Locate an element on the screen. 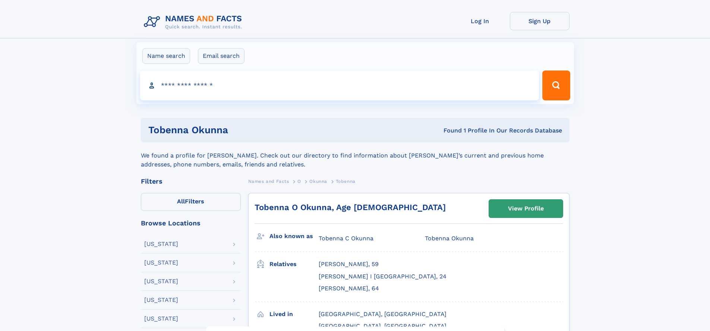  span: Tobenna is located at coordinates (345, 181).